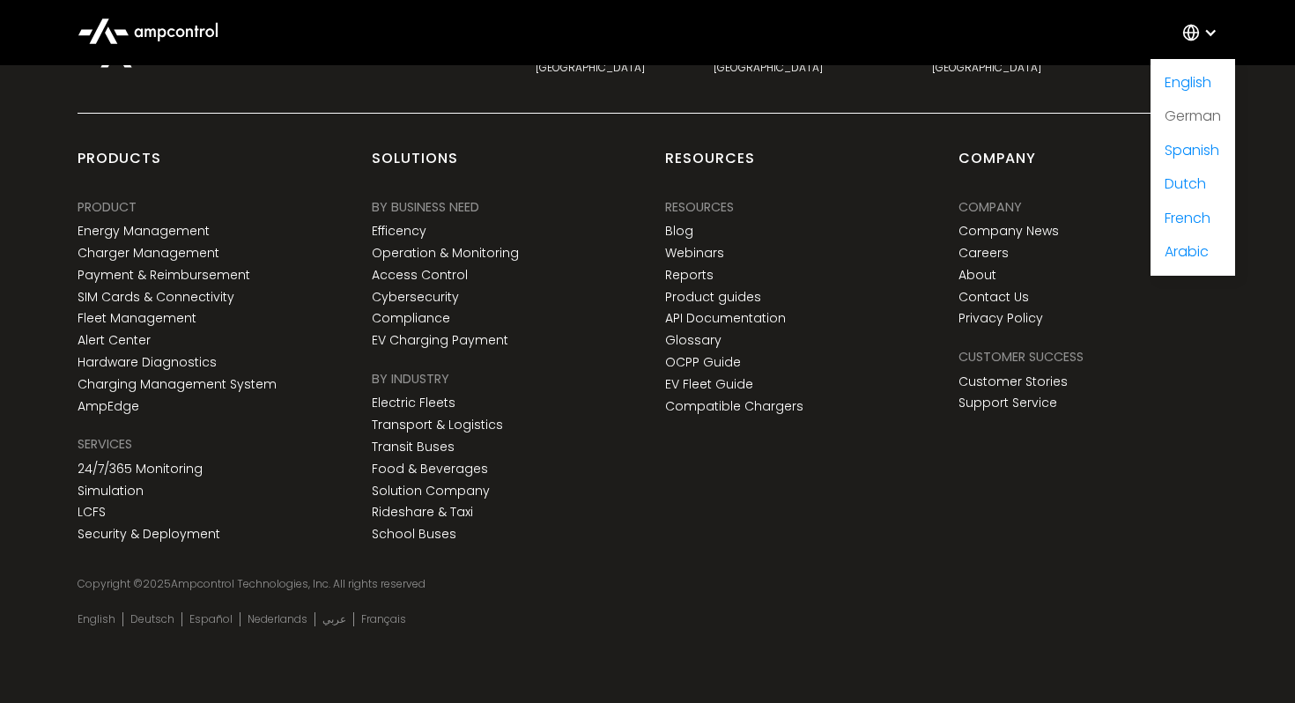 Image resolution: width=1295 pixels, height=703 pixels. Describe the element at coordinates (647, 584) in the screenshot. I see `div: Copyright © Ampcontrol Technologies, Inc. All rights reserved` at that location.